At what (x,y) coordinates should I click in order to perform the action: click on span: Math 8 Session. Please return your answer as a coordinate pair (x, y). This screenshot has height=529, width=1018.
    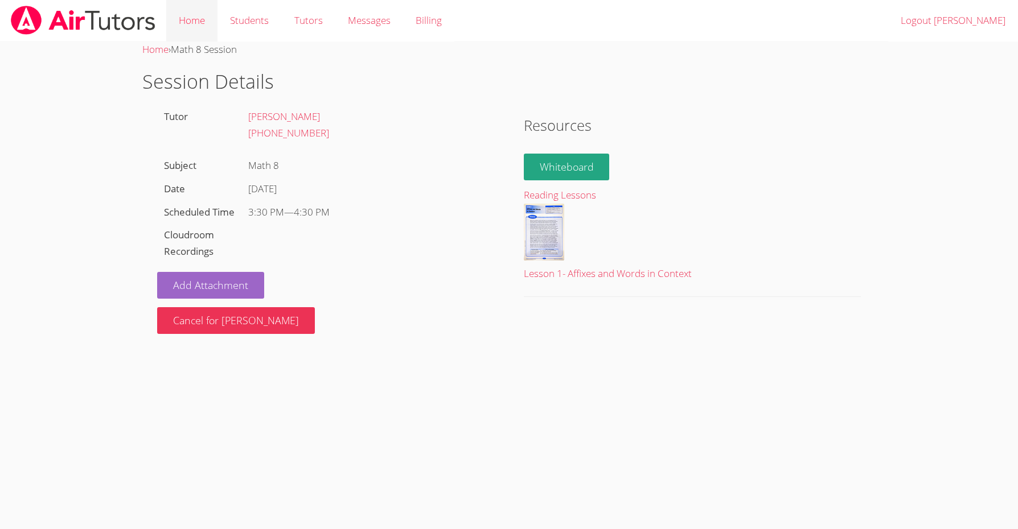
    Looking at the image, I should click on (204, 49).